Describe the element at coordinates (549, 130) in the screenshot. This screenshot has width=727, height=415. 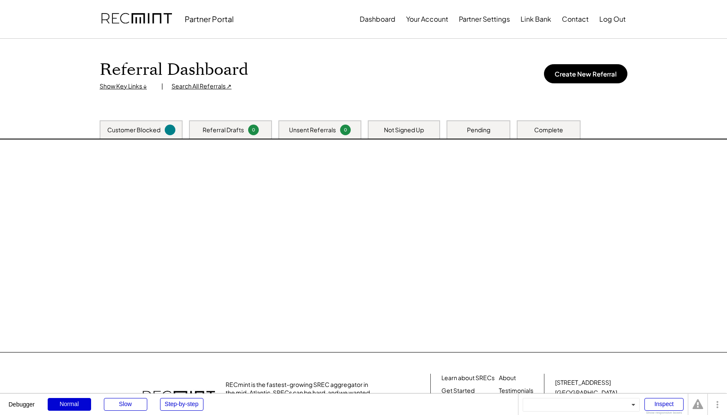
I see `div: Complete` at that location.